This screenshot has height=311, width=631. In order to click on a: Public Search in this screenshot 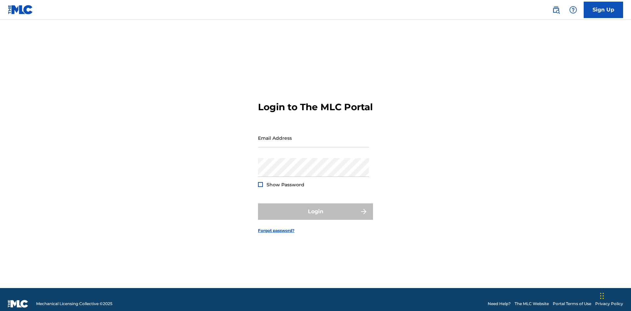, I will do `click(556, 10)`.